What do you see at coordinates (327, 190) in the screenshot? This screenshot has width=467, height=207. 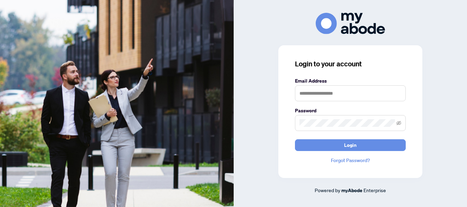 I see `span: Powered by` at bounding box center [327, 190].